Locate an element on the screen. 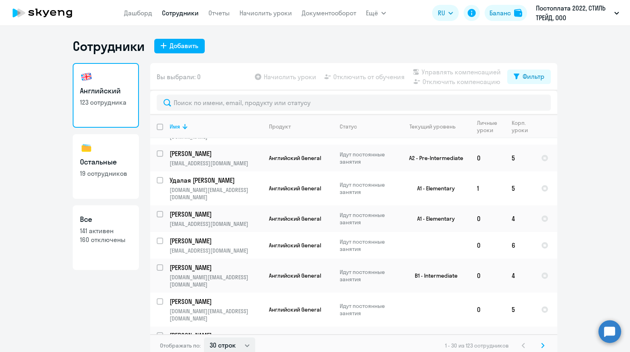  span: Ещё is located at coordinates (372, 13).